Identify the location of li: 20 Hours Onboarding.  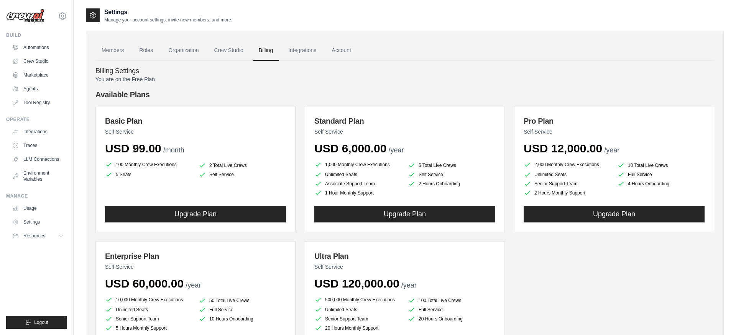
(452, 319).